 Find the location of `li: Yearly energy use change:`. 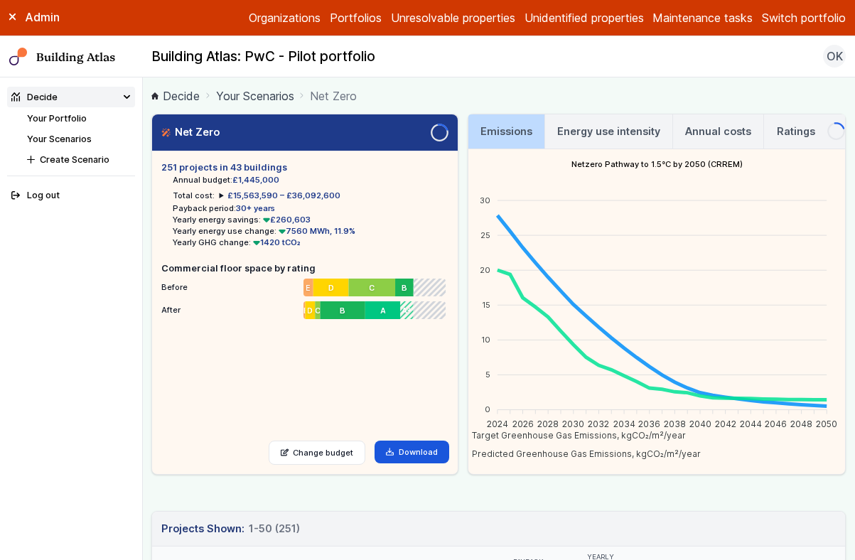

li: Yearly energy use change: is located at coordinates (311, 231).